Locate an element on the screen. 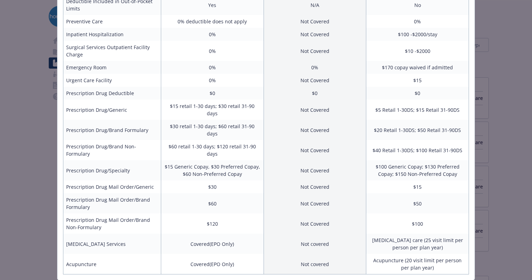 The image size is (532, 280). td: Prescription Drug/Specialty is located at coordinates (112, 170).